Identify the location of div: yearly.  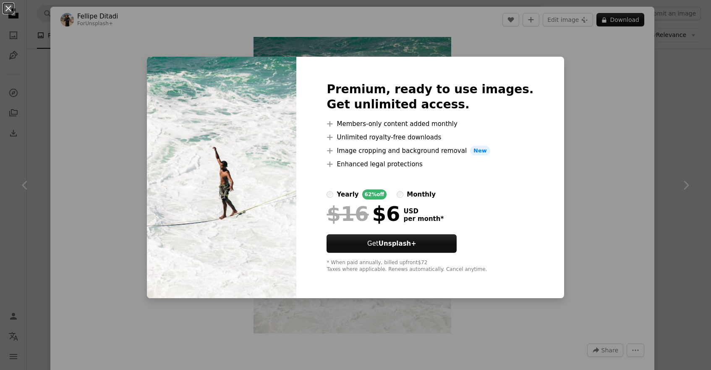
(348, 194).